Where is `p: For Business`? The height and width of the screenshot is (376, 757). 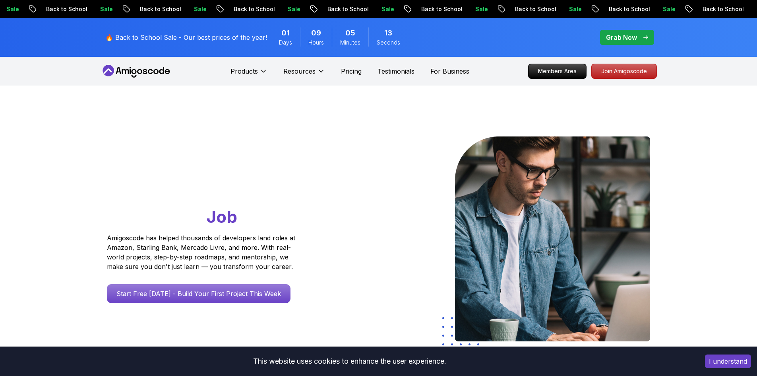 p: For Business is located at coordinates (450, 71).